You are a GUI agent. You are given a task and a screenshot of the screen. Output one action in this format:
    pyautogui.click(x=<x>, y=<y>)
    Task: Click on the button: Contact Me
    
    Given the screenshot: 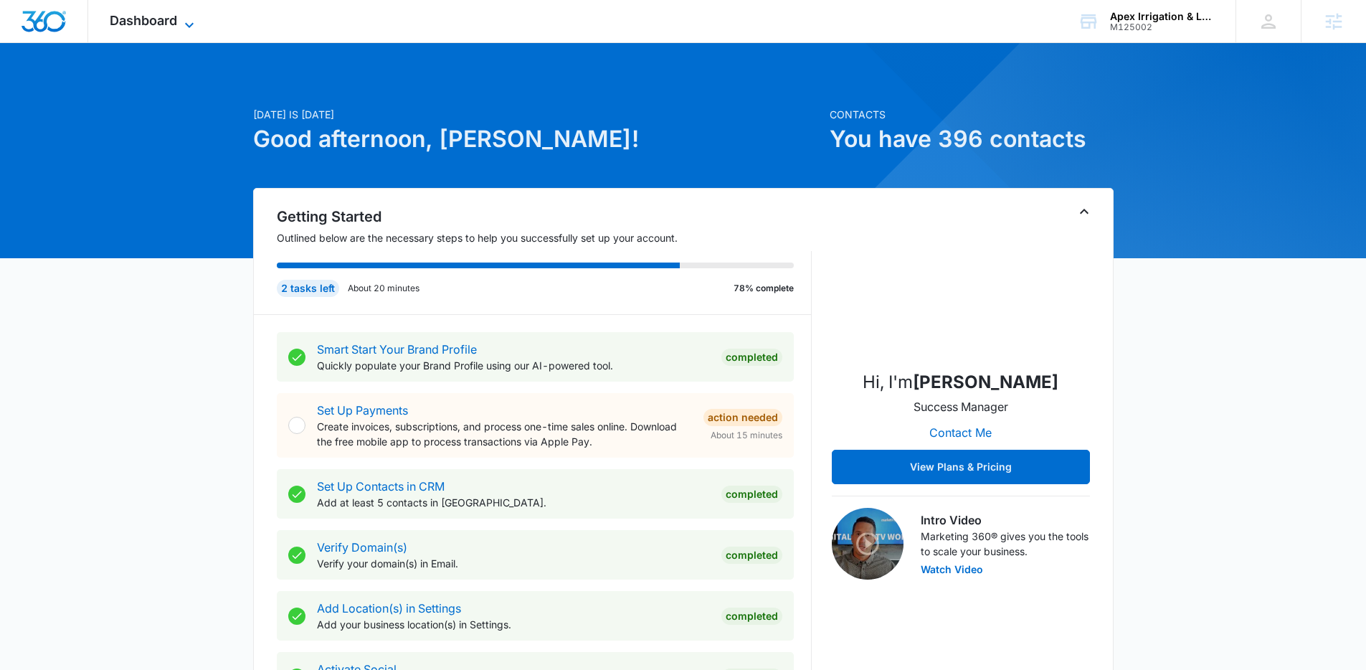 What is the action you would take?
    pyautogui.click(x=960, y=432)
    